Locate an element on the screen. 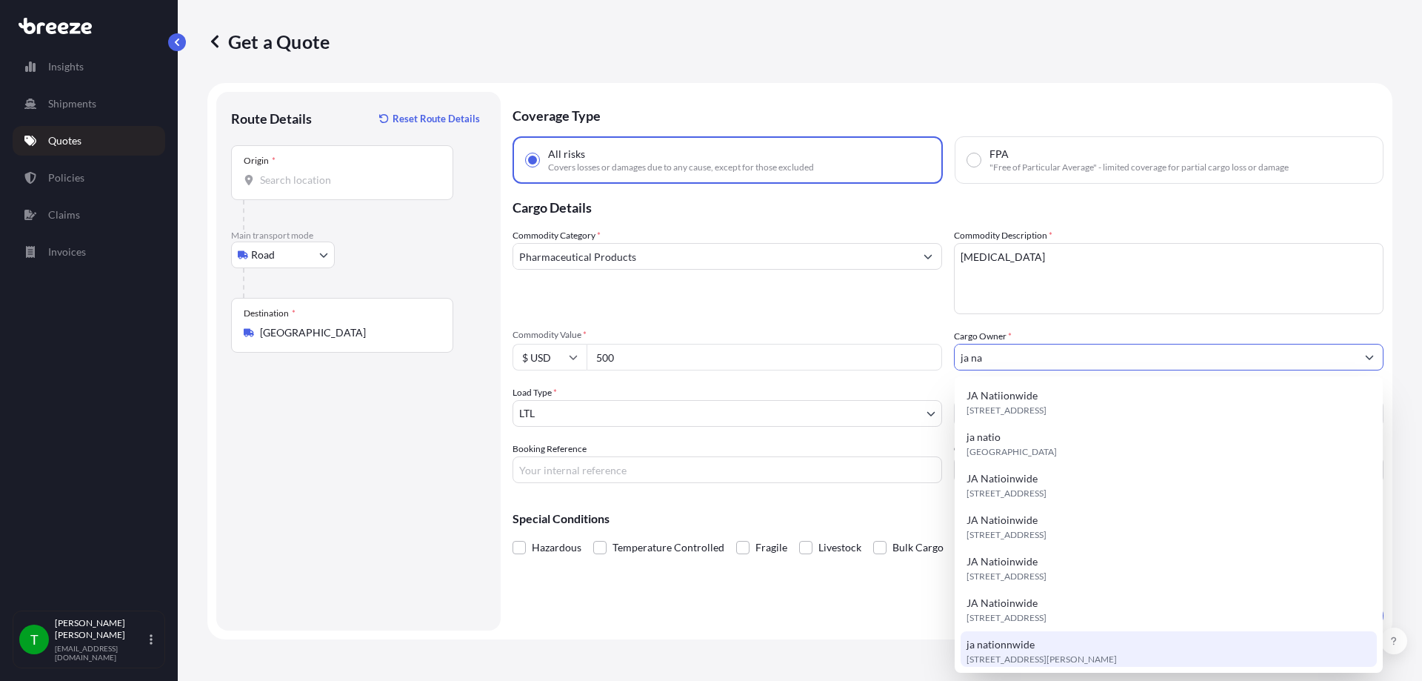 Image resolution: width=1422 pixels, height=681 pixels. label: Cargo Owner is located at coordinates (983, 336).